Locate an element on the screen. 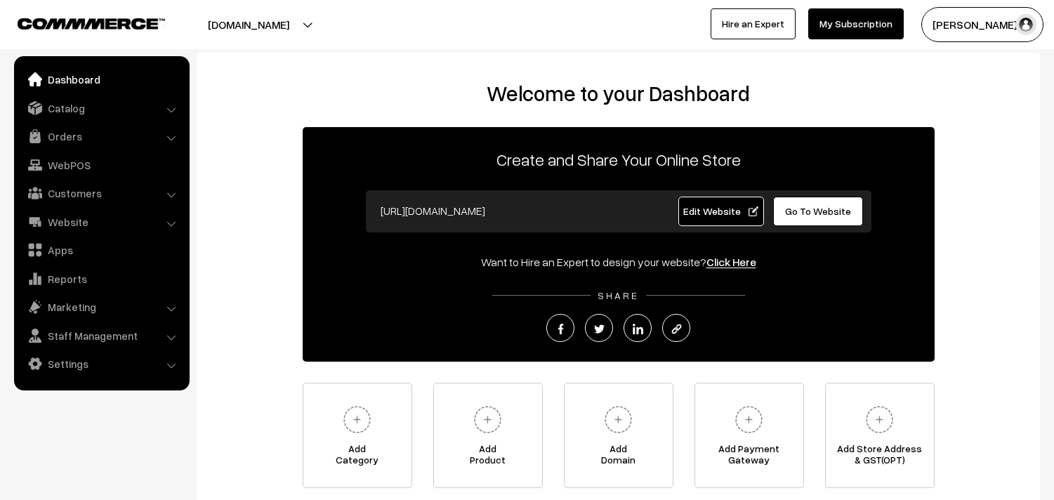  a: Marketing is located at coordinates (101, 307).